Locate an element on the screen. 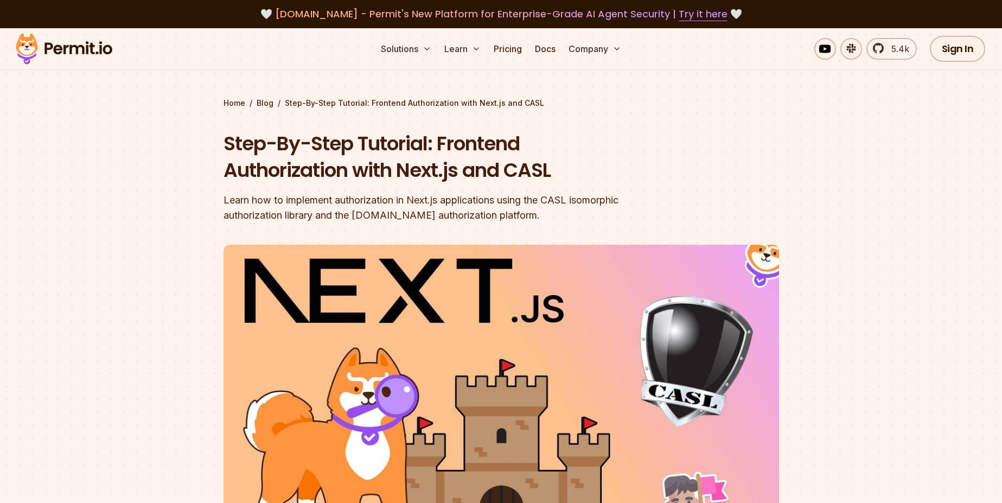 The width and height of the screenshot is (1002, 503). a: Home is located at coordinates (234, 103).